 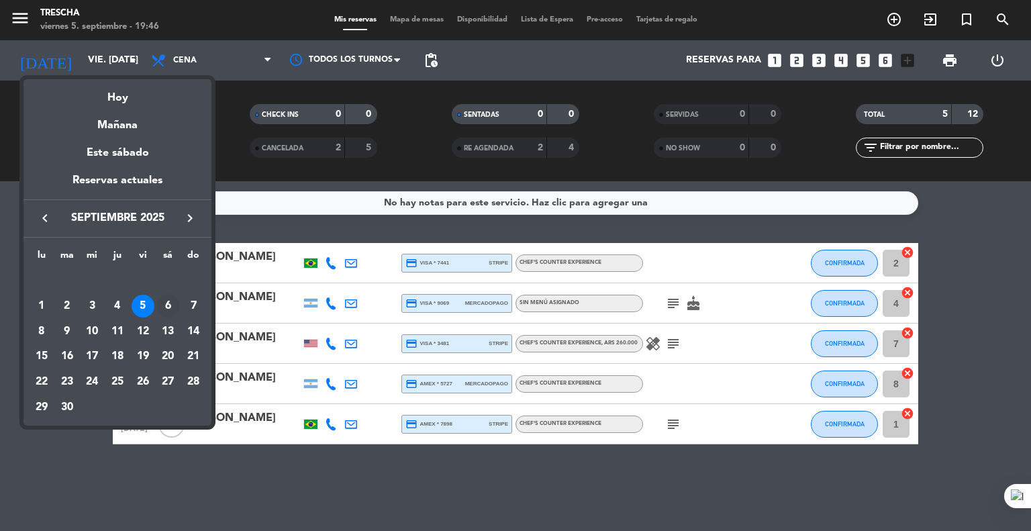 What do you see at coordinates (67, 382) in the screenshot?
I see `td: 23 de septiembre de 2025` at bounding box center [67, 382].